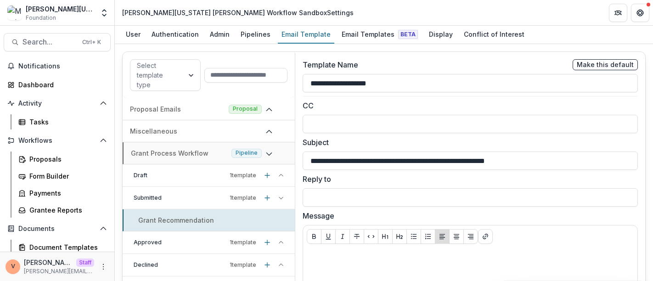 Image resolution: width=653 pixels, height=281 pixels. What do you see at coordinates (15, 13) in the screenshot?
I see `img: Mimi Washington Starrett Workflow Sandbox` at bounding box center [15, 13].